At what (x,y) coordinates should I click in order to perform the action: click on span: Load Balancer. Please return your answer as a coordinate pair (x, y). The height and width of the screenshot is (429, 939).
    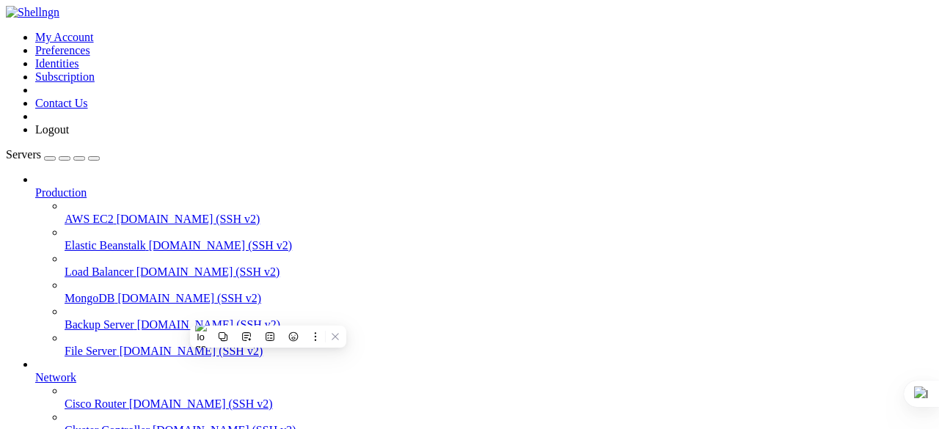
    Looking at the image, I should click on (99, 271).